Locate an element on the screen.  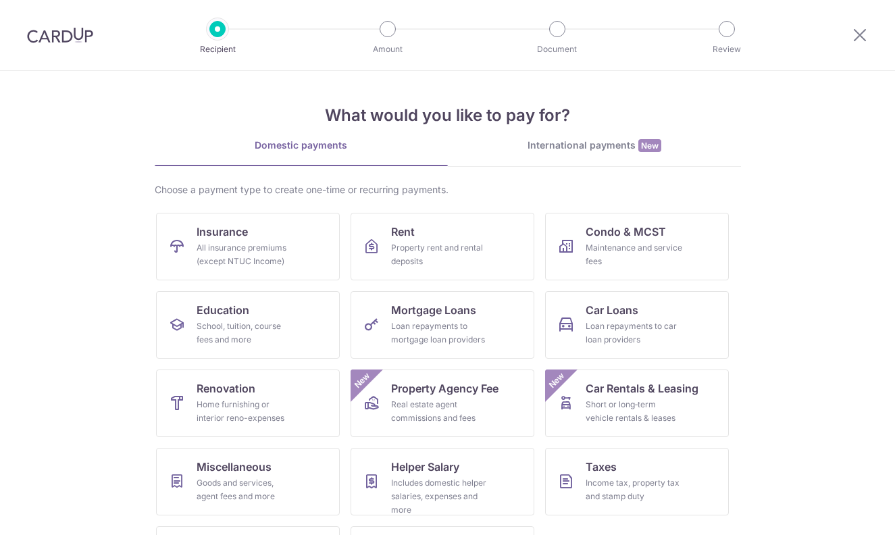
div: Maintenance and service fees is located at coordinates (634, 255).